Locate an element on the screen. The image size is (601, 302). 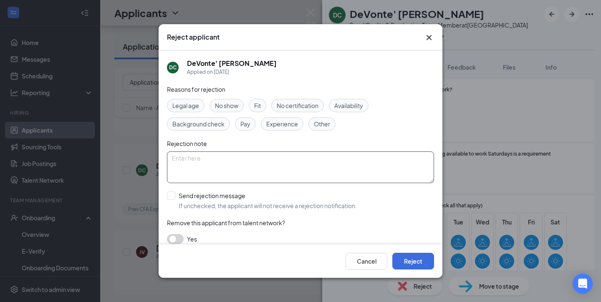
span: Rejection note is located at coordinates (187, 144).